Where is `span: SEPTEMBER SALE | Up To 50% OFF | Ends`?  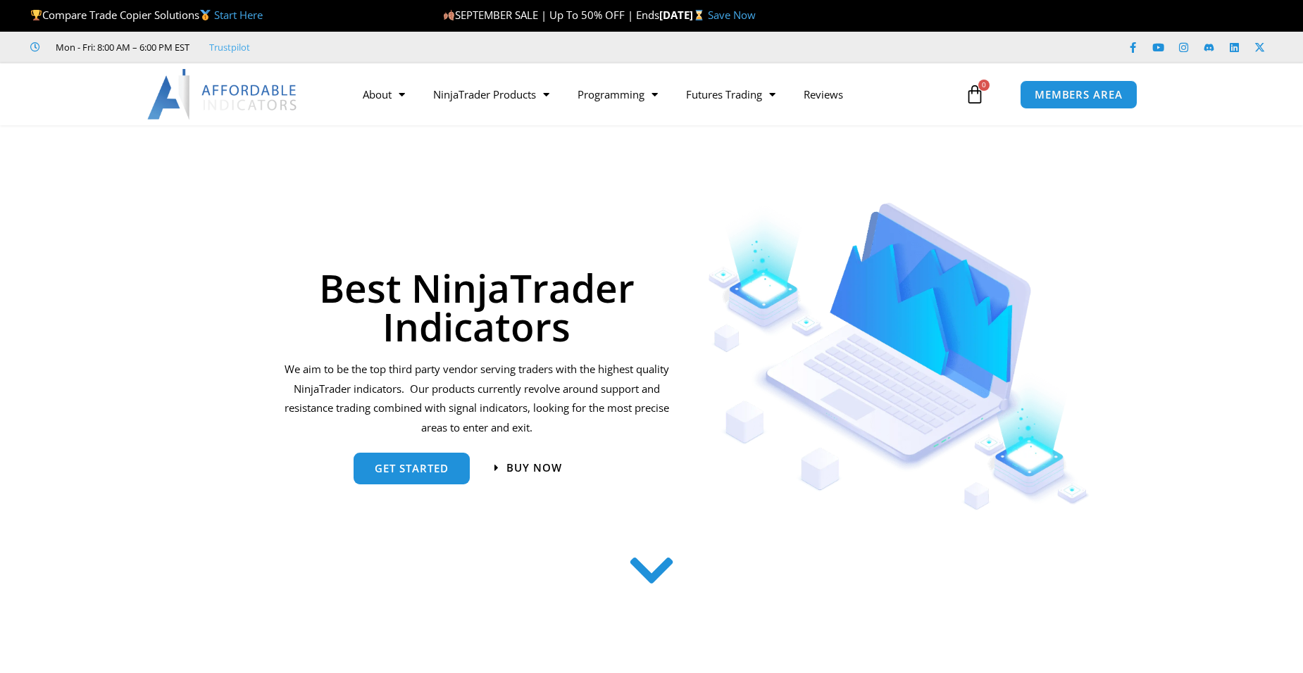
span: SEPTEMBER SALE | Up To 50% OFF | Ends is located at coordinates (551, 15).